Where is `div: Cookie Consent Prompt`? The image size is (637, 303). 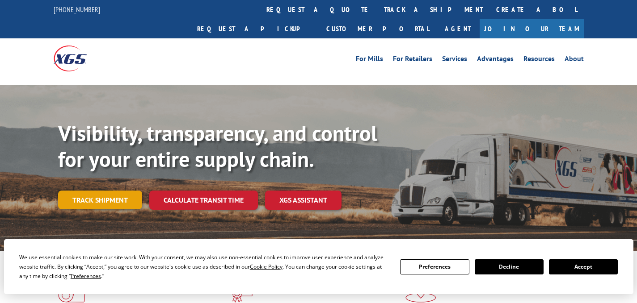 div: Cookie Consent Prompt is located at coordinates (319, 267).